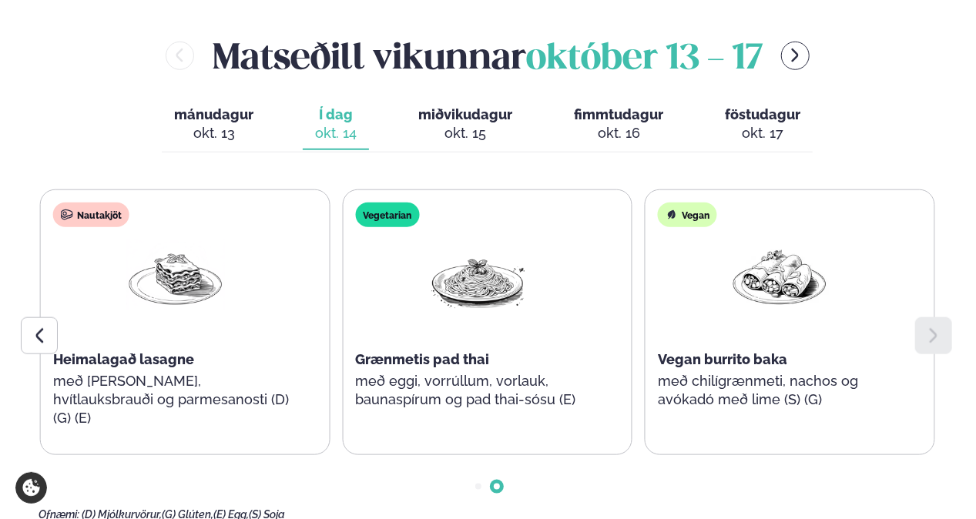  What do you see at coordinates (179, 55) in the screenshot?
I see `button: menu-btn-left` at bounding box center [179, 55].